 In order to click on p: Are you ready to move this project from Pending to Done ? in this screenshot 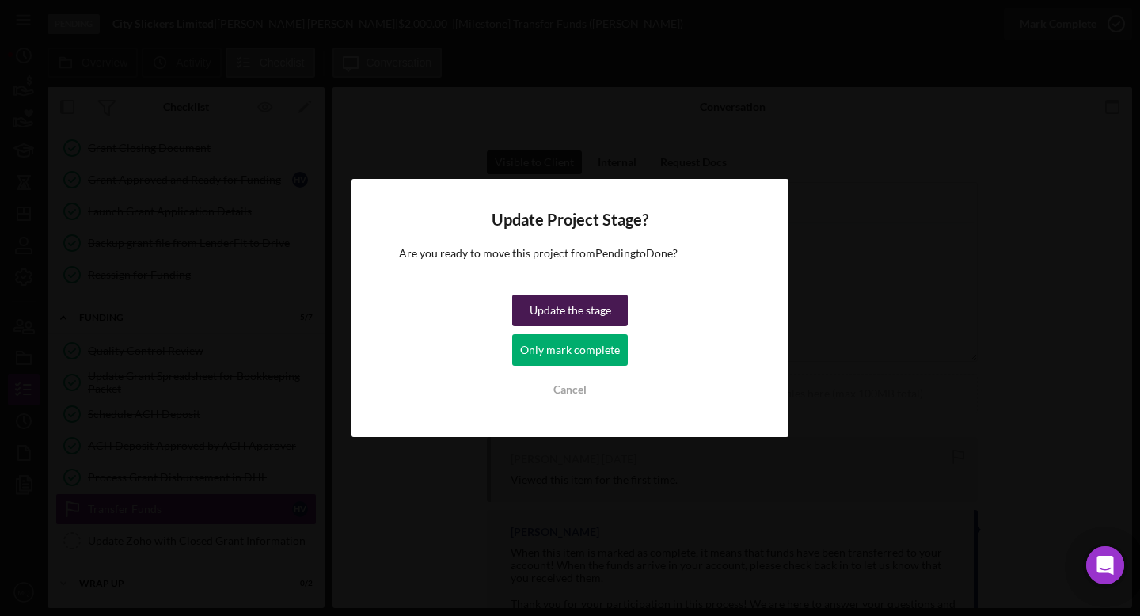, I will do `click(570, 253)`.